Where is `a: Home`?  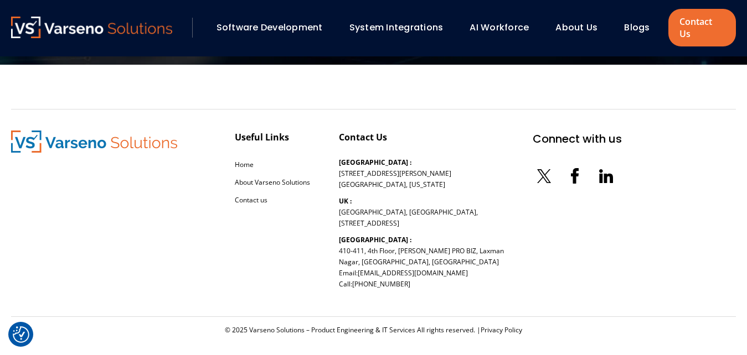
a: Home is located at coordinates (244, 164).